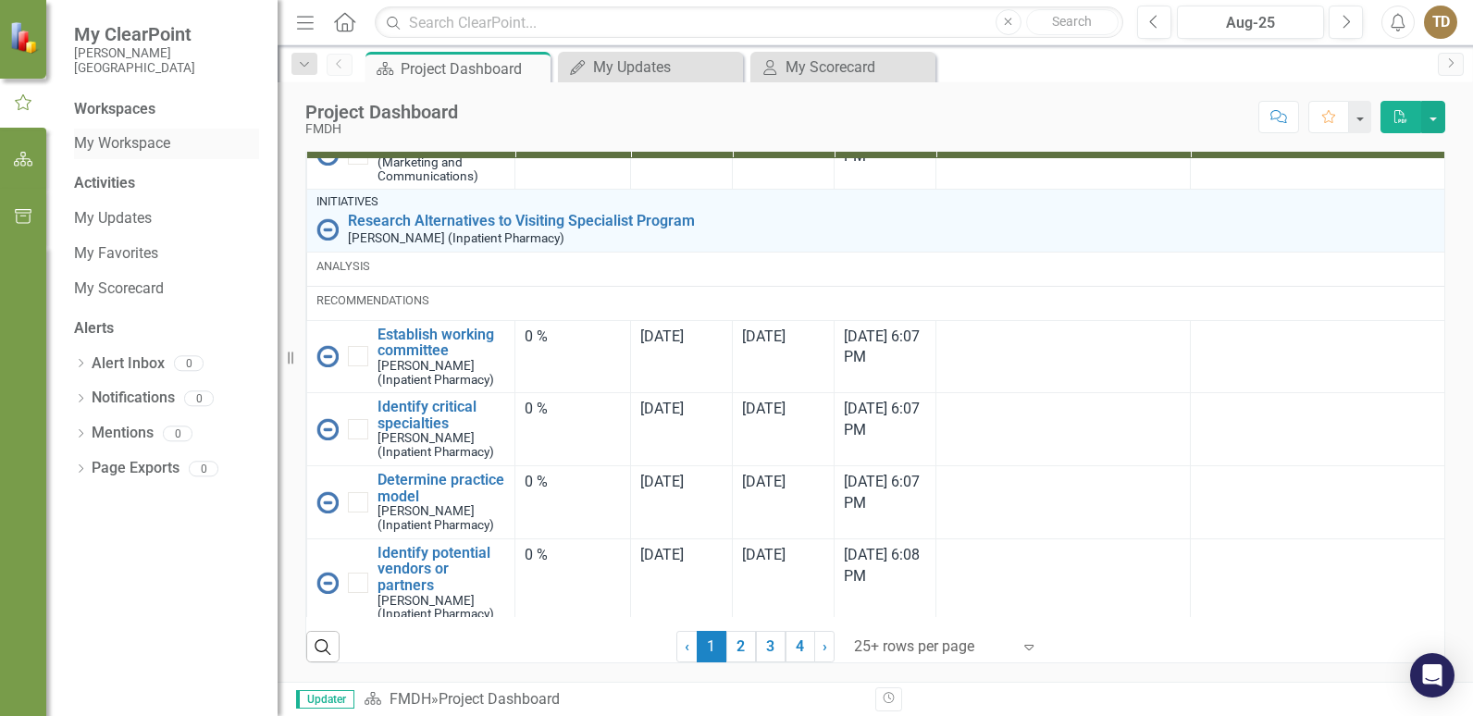  I want to click on a: 3, so click(771, 647).